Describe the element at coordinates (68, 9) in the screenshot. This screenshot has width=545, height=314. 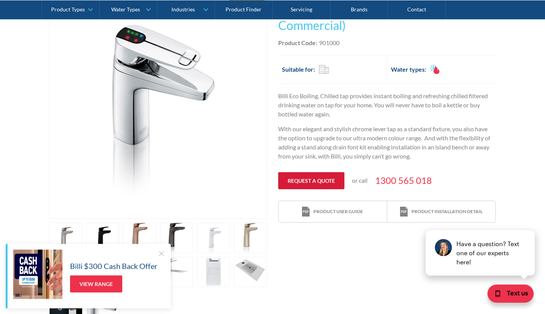
I see `div: Product Types` at that location.